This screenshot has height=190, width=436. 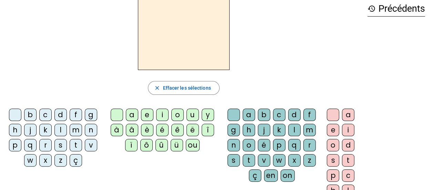 What do you see at coordinates (131, 145) in the screenshot?
I see `div: ï` at bounding box center [131, 145].